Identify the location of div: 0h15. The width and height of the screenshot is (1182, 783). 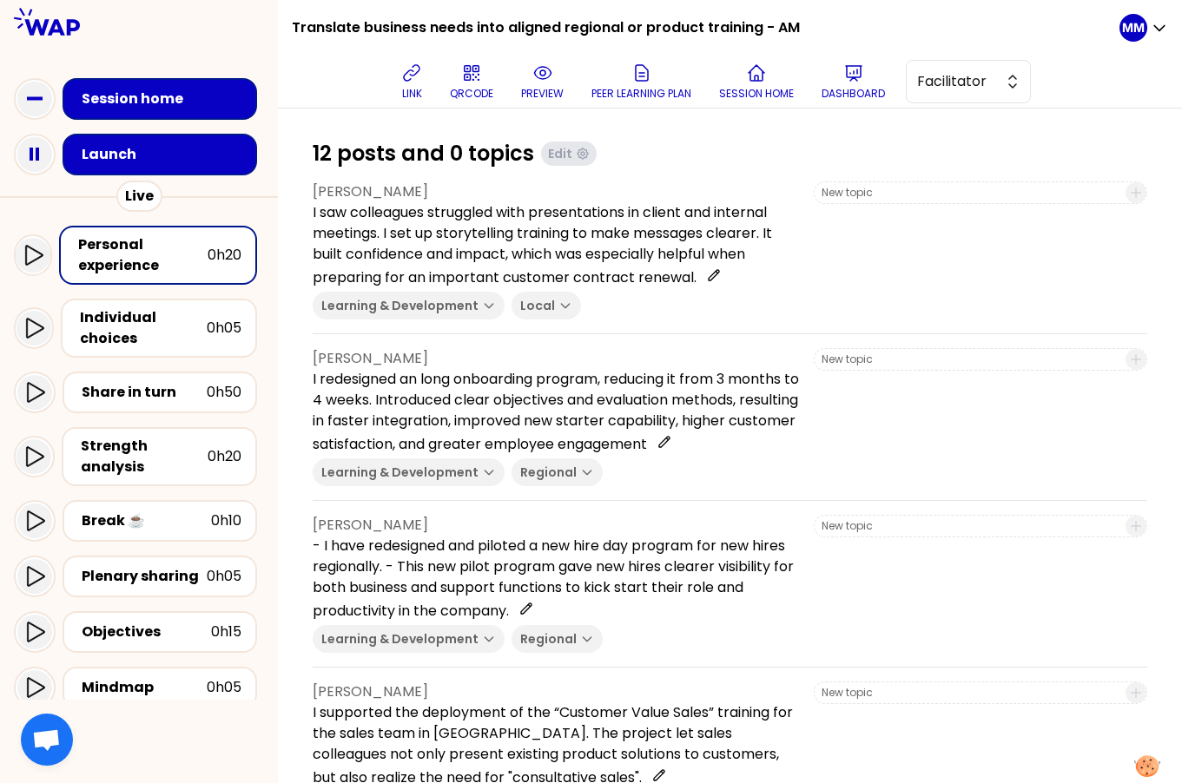
(226, 632).